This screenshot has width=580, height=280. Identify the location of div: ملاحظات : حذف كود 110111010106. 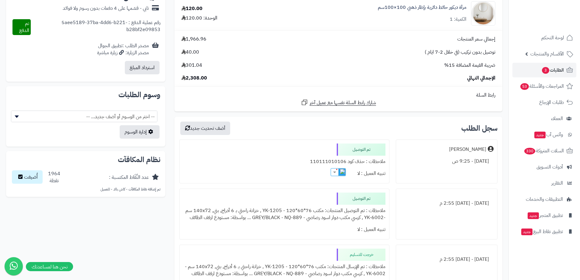
(284, 161).